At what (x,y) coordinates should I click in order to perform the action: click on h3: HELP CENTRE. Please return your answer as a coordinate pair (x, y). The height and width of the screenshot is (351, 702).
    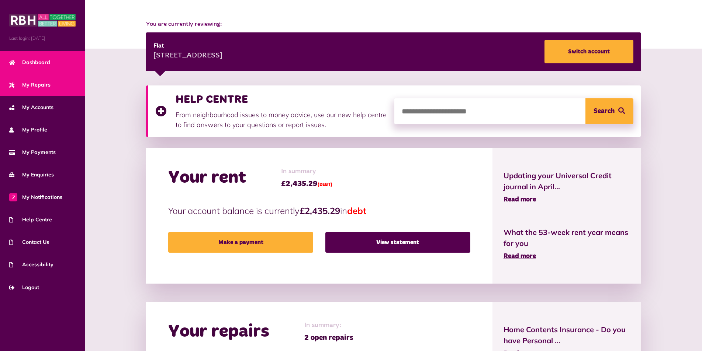
    Looking at the image, I should click on (281, 100).